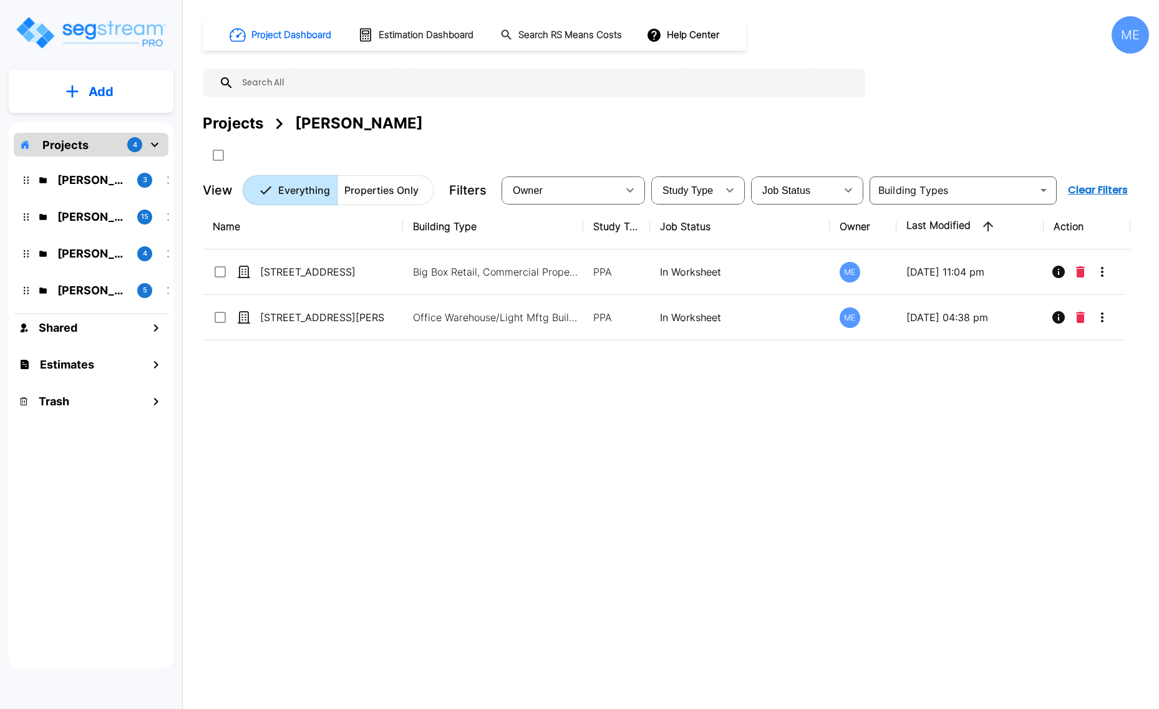 This screenshot has height=709, width=1159. I want to click on p: Everything, so click(304, 190).